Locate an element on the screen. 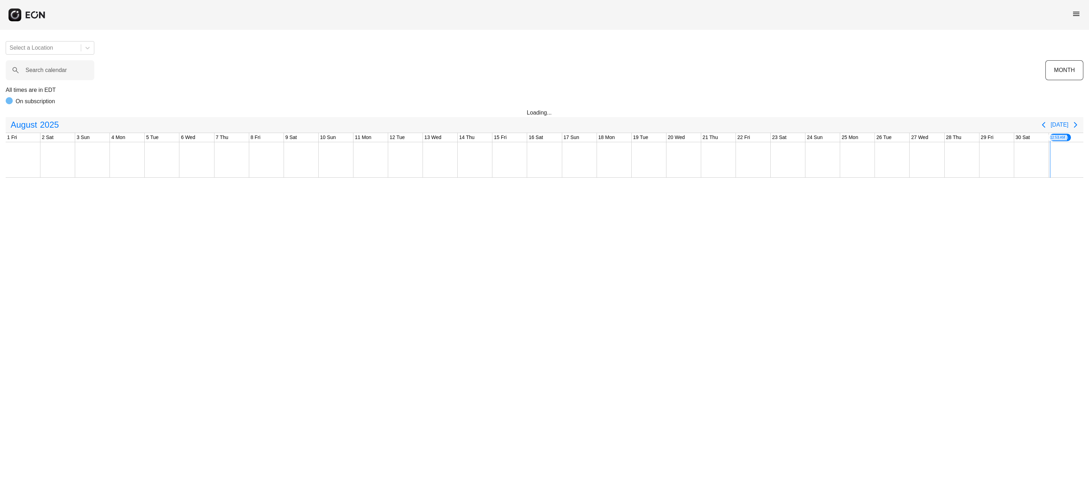 This screenshot has height=493, width=1089. div: 25 Mon is located at coordinates (849, 137).